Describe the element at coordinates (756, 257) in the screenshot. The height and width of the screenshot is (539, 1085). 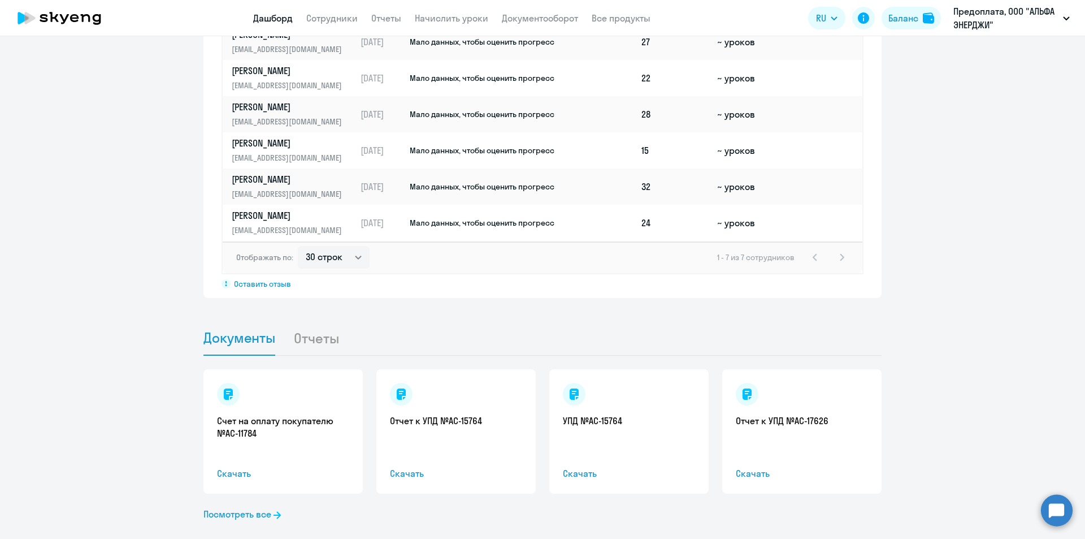
I see `span: 1 - 7 из 7 сотрудников` at that location.